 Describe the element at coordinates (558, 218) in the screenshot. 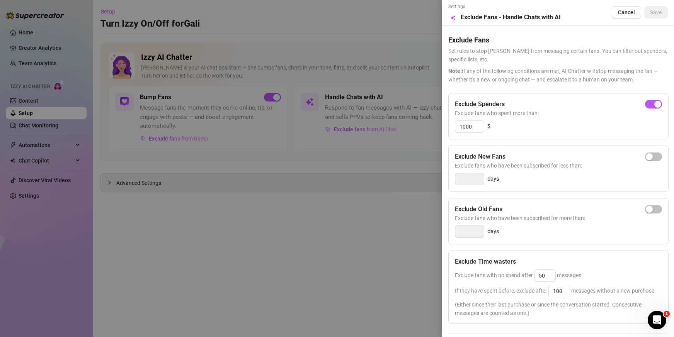

I see `span: Exclude fans who have been subscribed for more than:` at that location.